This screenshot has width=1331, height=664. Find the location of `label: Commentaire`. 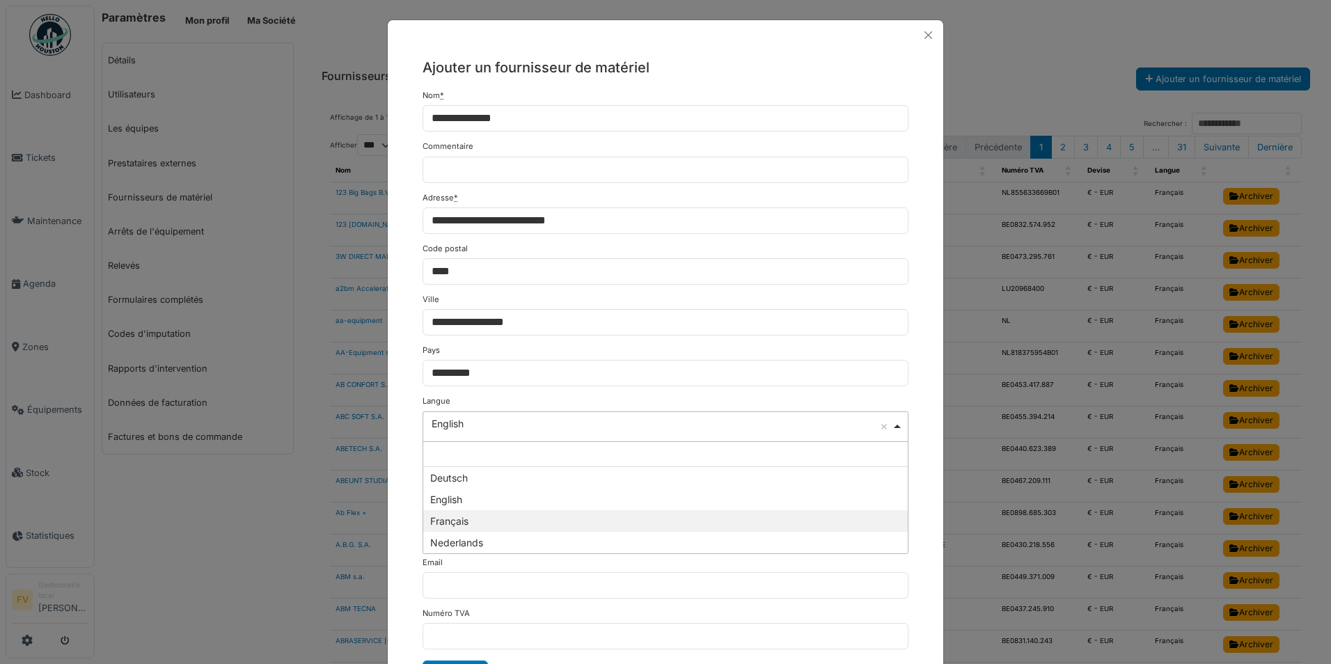

label: Commentaire is located at coordinates (448, 146).